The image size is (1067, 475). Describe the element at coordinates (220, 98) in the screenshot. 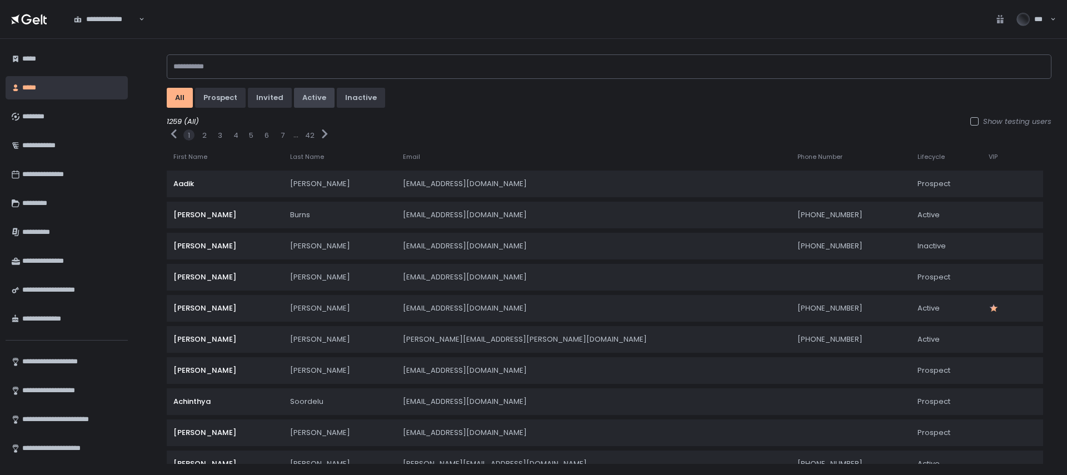

I see `div: prospect` at that location.